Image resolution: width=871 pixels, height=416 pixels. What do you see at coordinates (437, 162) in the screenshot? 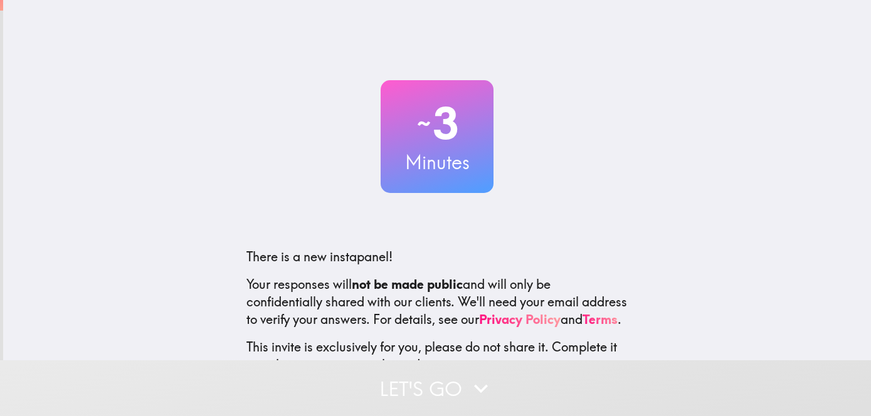
I see `h3: Minutes` at bounding box center [437, 162].